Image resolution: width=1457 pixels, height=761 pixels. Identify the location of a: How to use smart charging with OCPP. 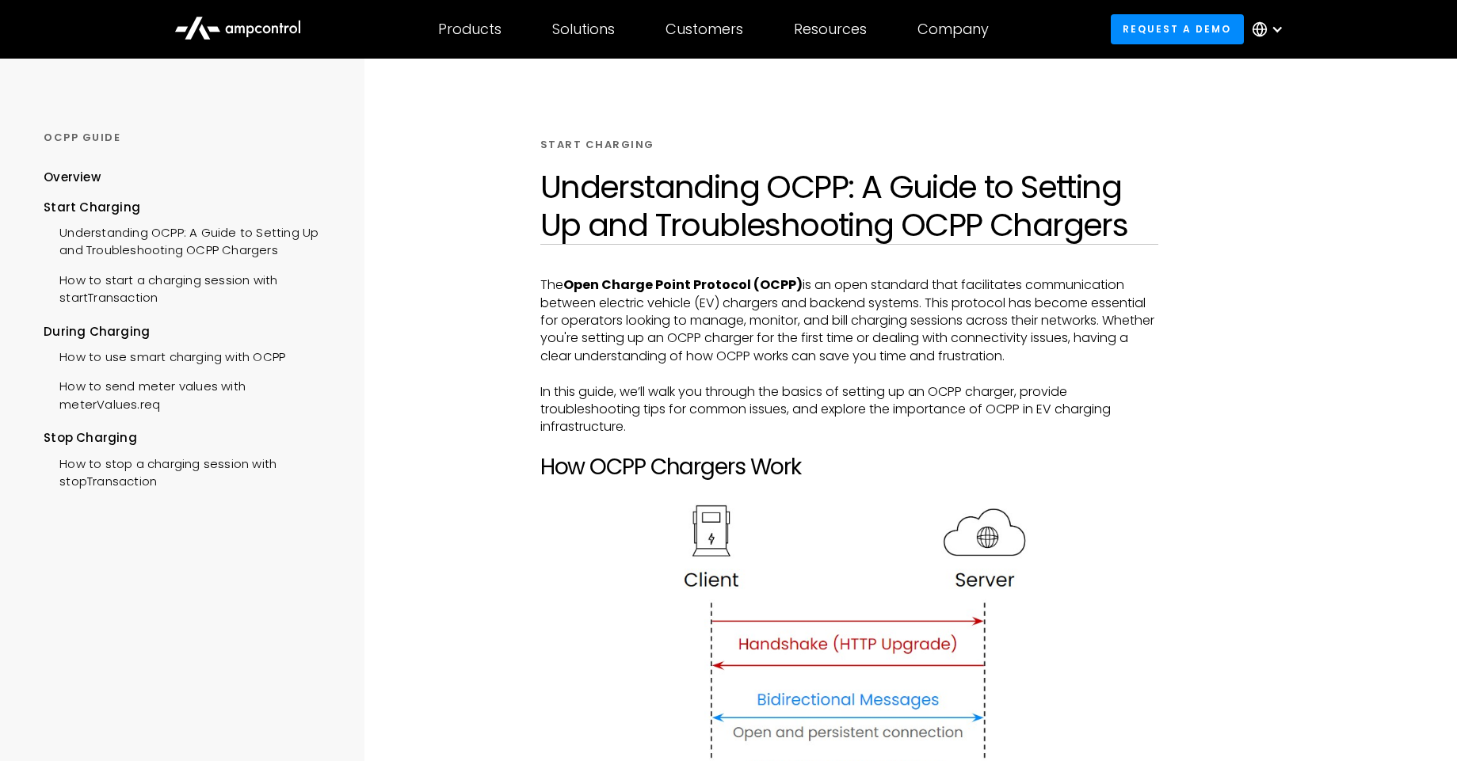
(164, 355).